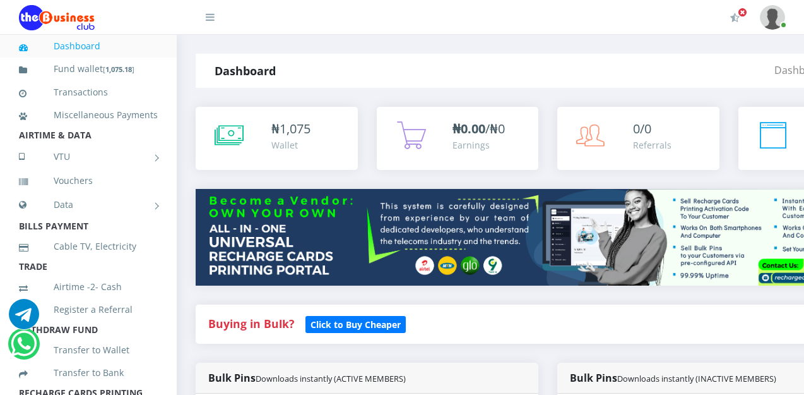  Describe the element at coordinates (251, 323) in the screenshot. I see `strong: Buying in Bulk?` at that location.